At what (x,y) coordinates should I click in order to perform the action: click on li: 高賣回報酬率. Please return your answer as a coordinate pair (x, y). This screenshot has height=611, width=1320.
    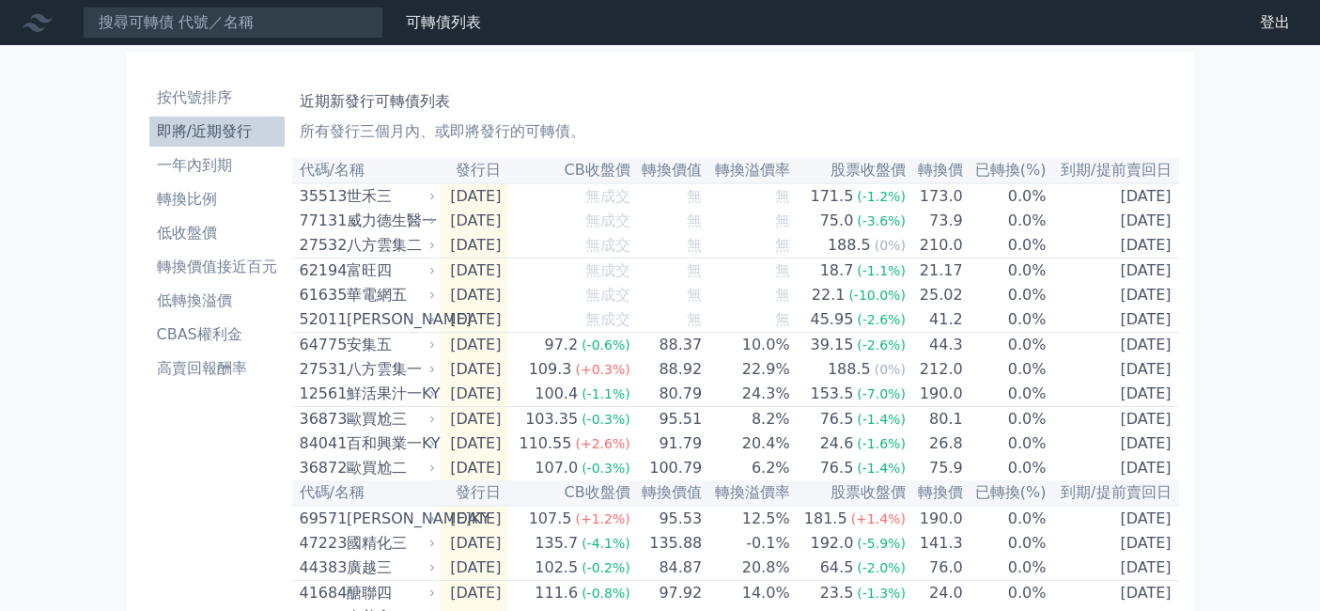
    Looking at the image, I should click on (217, 368).